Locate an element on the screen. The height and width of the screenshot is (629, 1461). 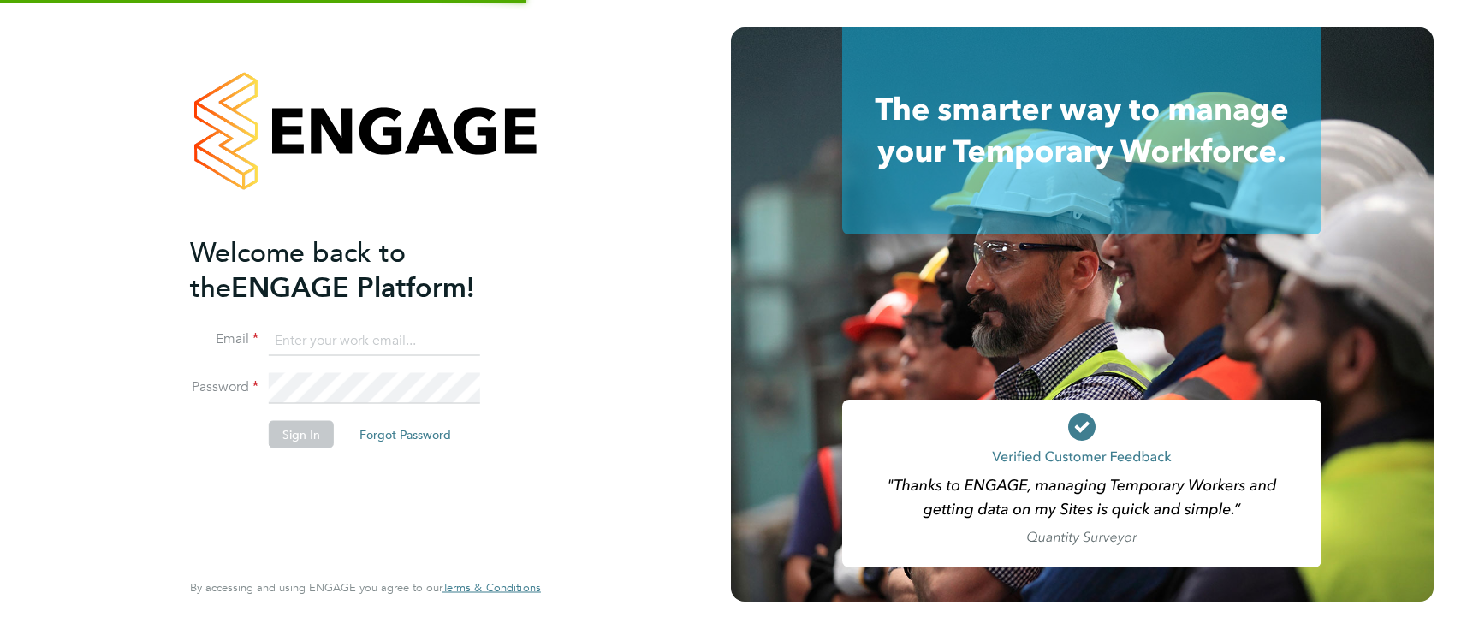
span: Welcome back to the is located at coordinates (298, 270).